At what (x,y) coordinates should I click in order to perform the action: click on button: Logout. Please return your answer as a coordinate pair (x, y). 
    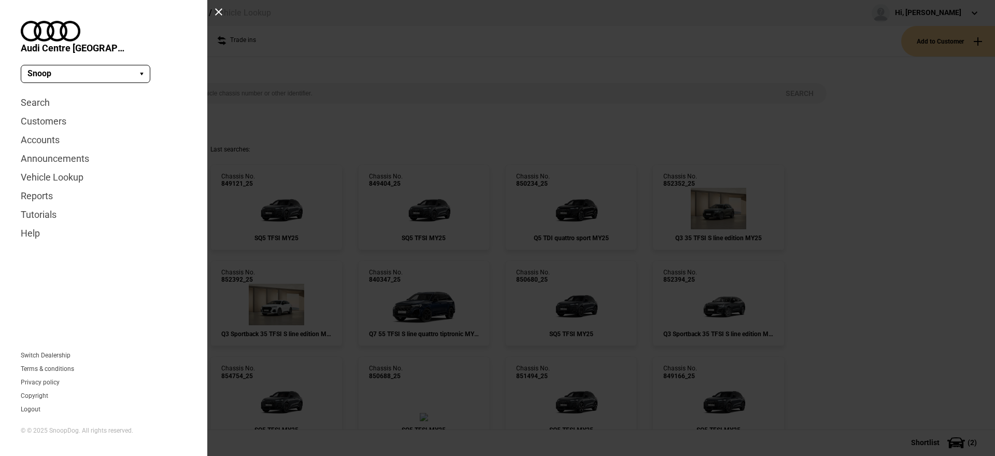
    Looking at the image, I should click on (31, 409).